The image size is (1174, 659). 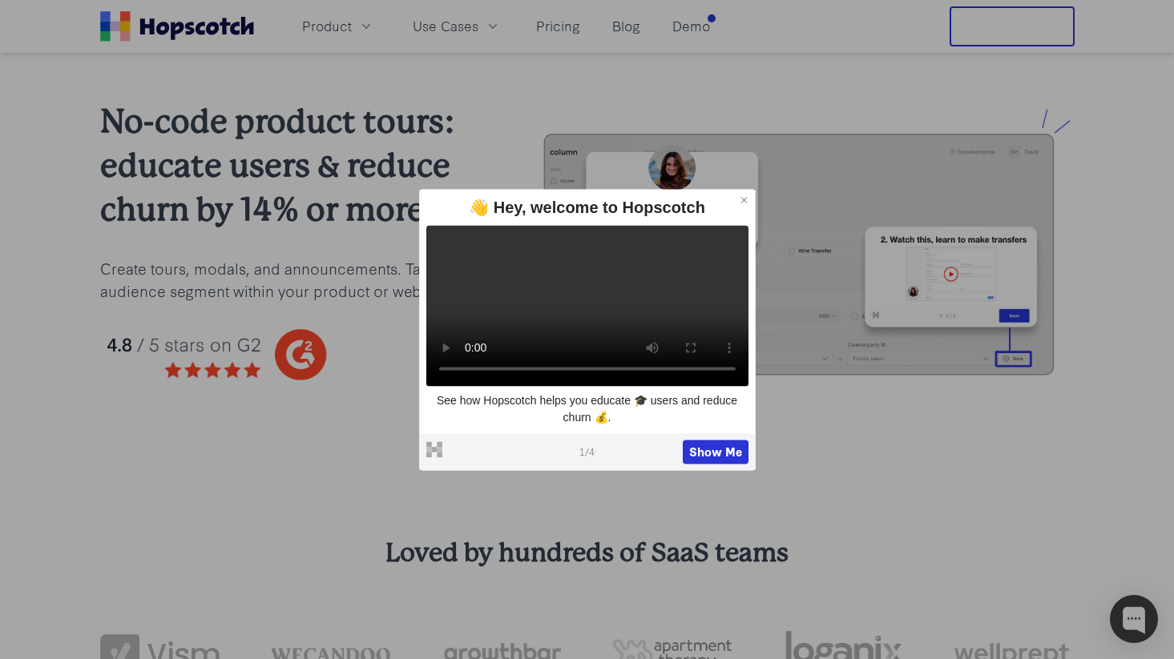 What do you see at coordinates (327, 26) in the screenshot?
I see `span: Product` at bounding box center [327, 26].